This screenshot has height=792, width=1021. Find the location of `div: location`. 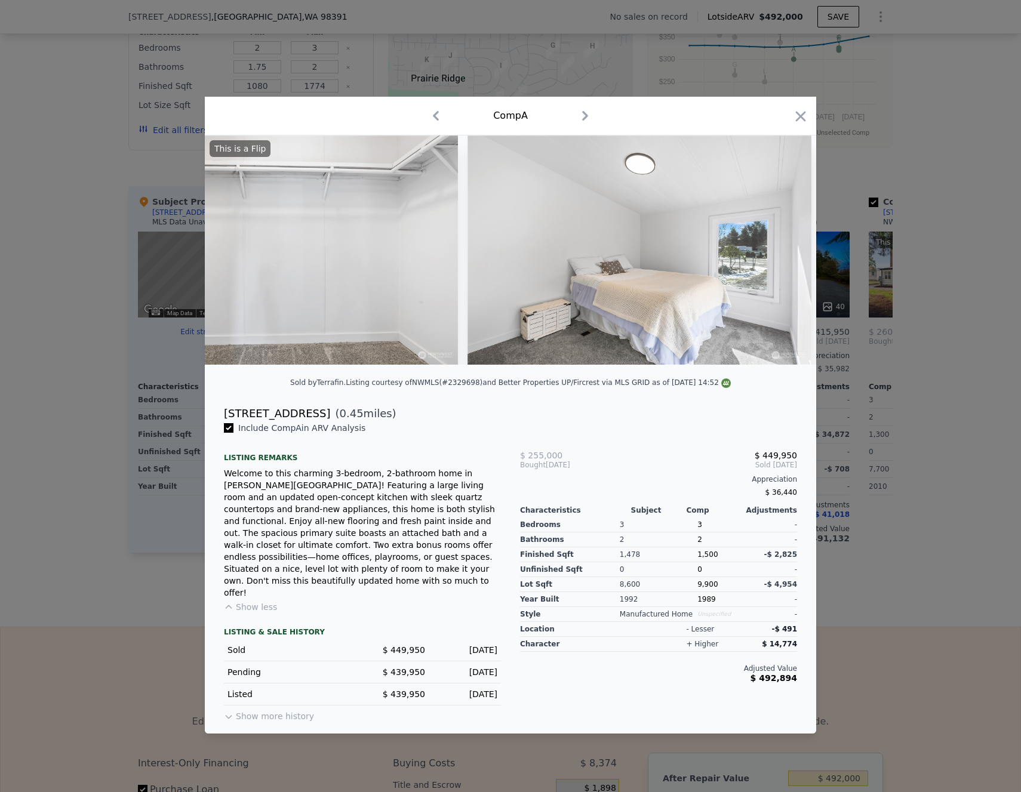

div: location is located at coordinates (575, 629).